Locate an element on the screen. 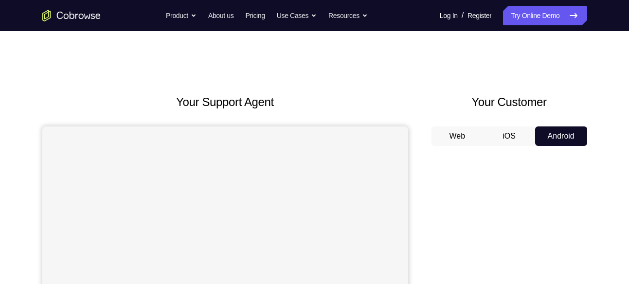 The image size is (629, 284). a: Pricing is located at coordinates (255, 16).